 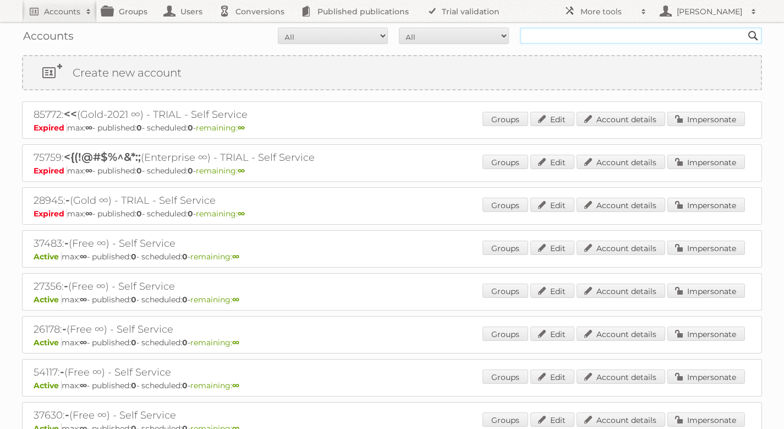 What do you see at coordinates (226, 157) in the screenshot?
I see `h2: 75759: (Enterprise ∞) - TRIAL - Self Service` at bounding box center [226, 157].